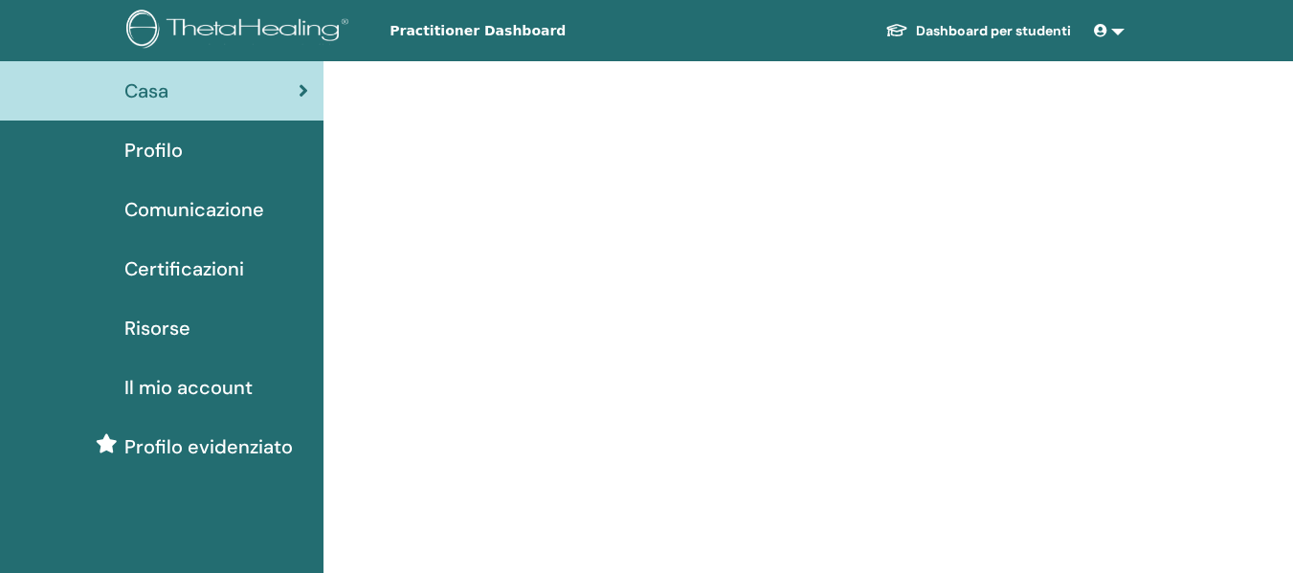 The height and width of the screenshot is (573, 1293). What do you see at coordinates (978, 31) in the screenshot?
I see `a: Dashboard per studenti` at bounding box center [978, 31].